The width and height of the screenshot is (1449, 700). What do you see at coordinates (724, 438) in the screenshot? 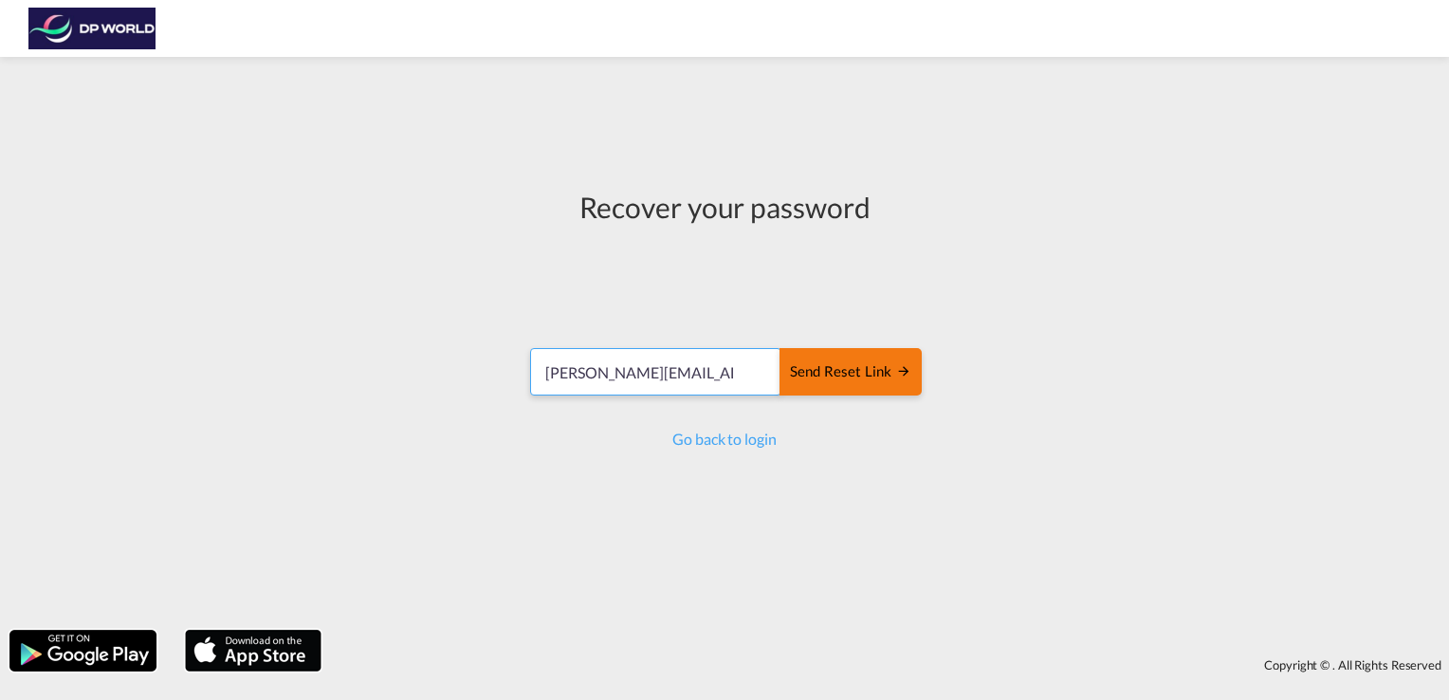
I see `a: Go back to login` at bounding box center [724, 438].